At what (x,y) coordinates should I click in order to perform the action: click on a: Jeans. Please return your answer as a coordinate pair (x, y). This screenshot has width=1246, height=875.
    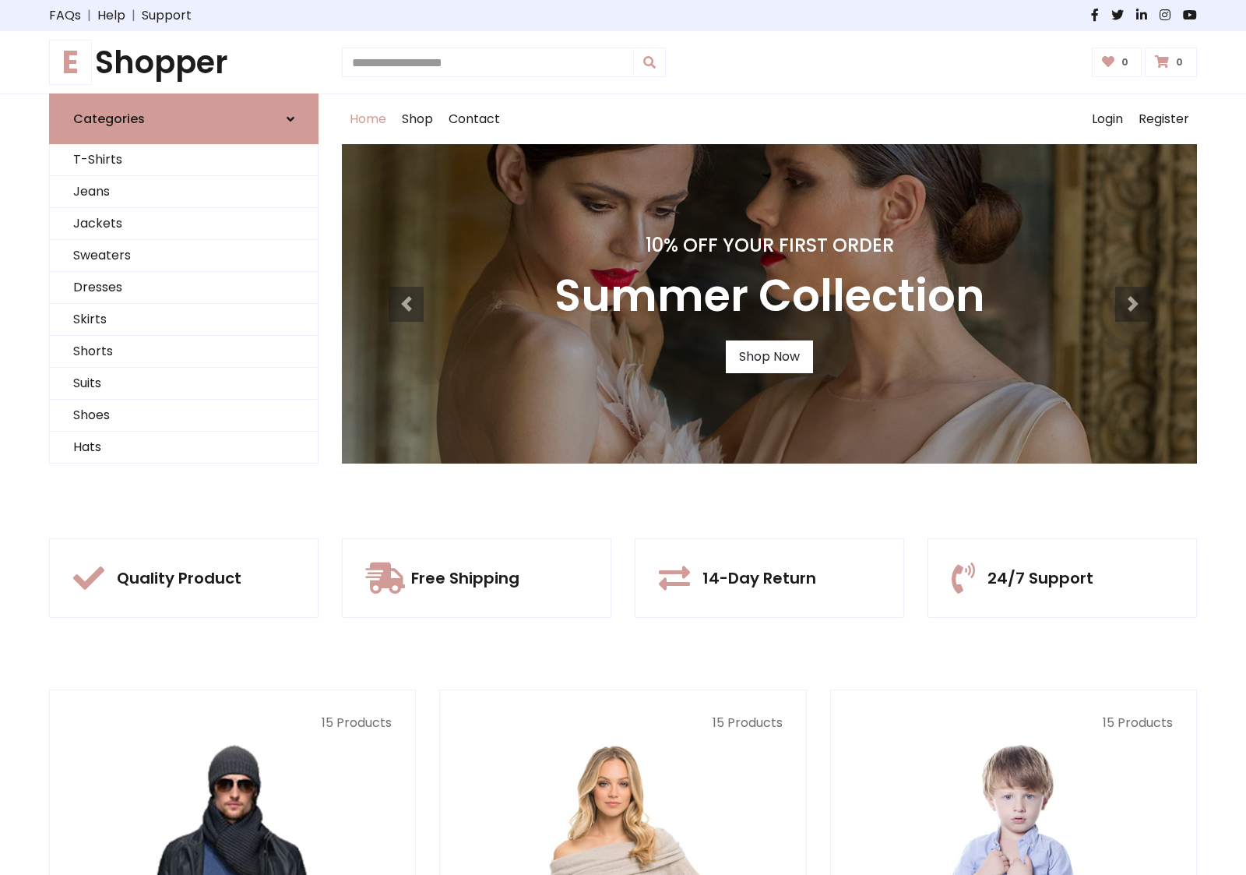
    Looking at the image, I should click on (184, 192).